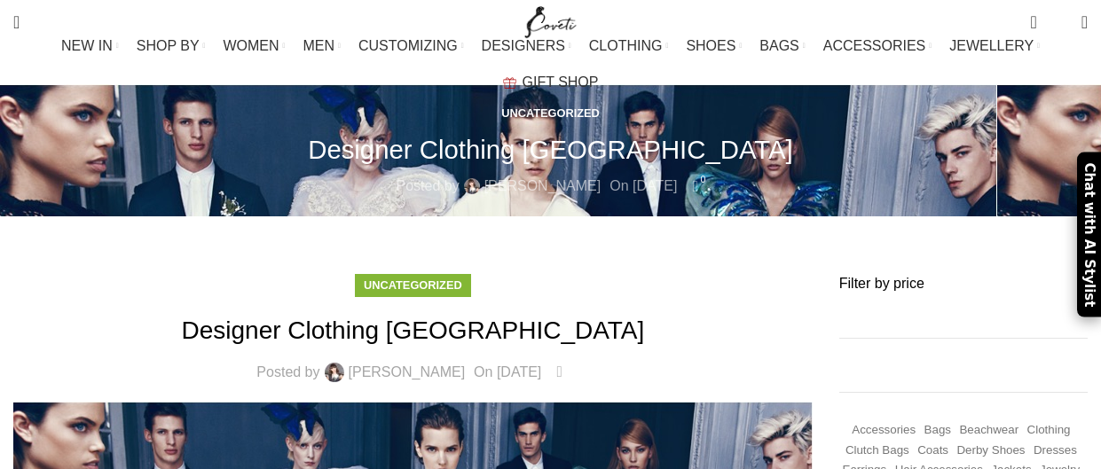  What do you see at coordinates (875, 45) in the screenshot?
I see `span: ACCESSORIES` at bounding box center [875, 45].